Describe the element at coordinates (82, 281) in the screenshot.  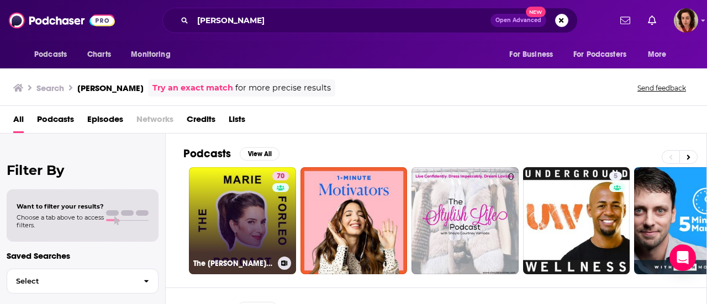
I see `button: Select` at that location.